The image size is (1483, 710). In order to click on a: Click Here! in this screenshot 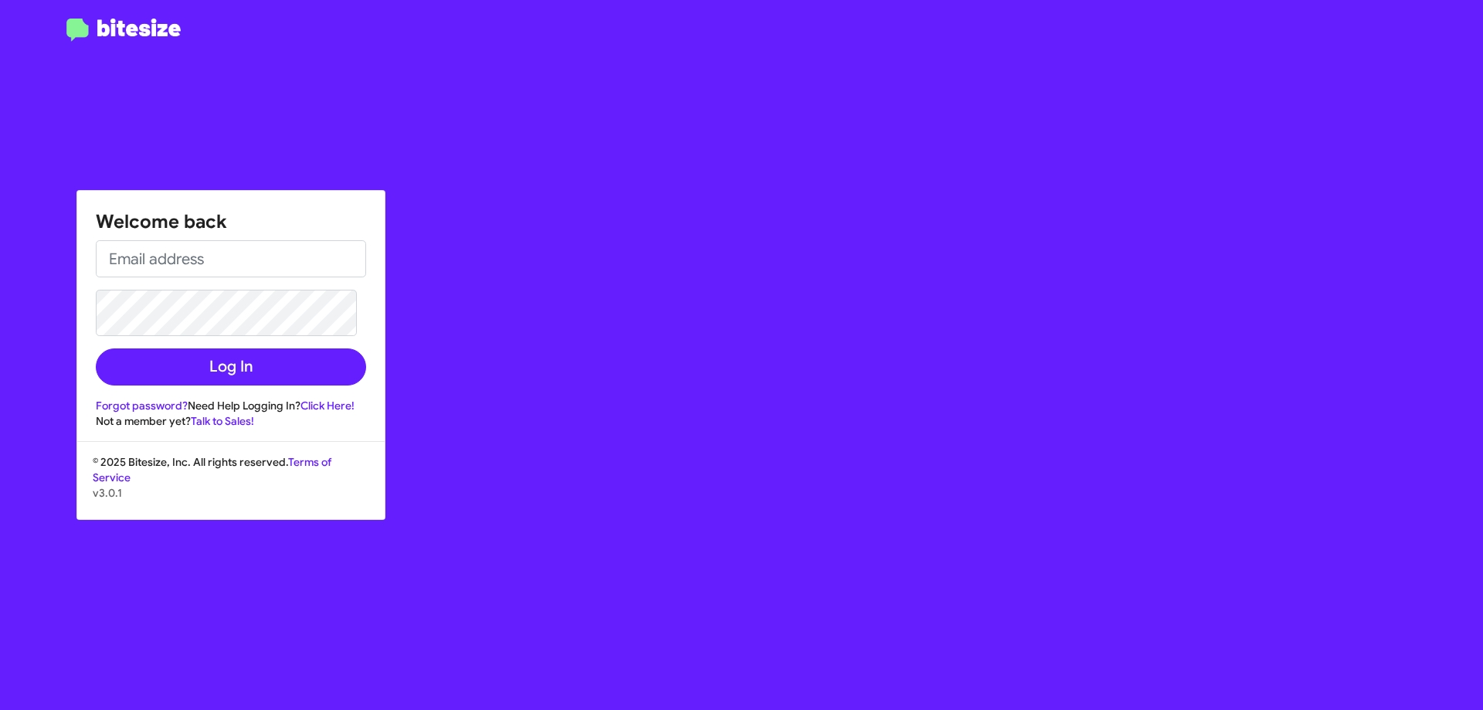, I will do `click(328, 406)`.